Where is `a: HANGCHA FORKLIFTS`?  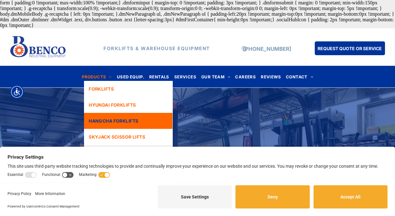
a: HANGCHA FORKLIFTS is located at coordinates (128, 121).